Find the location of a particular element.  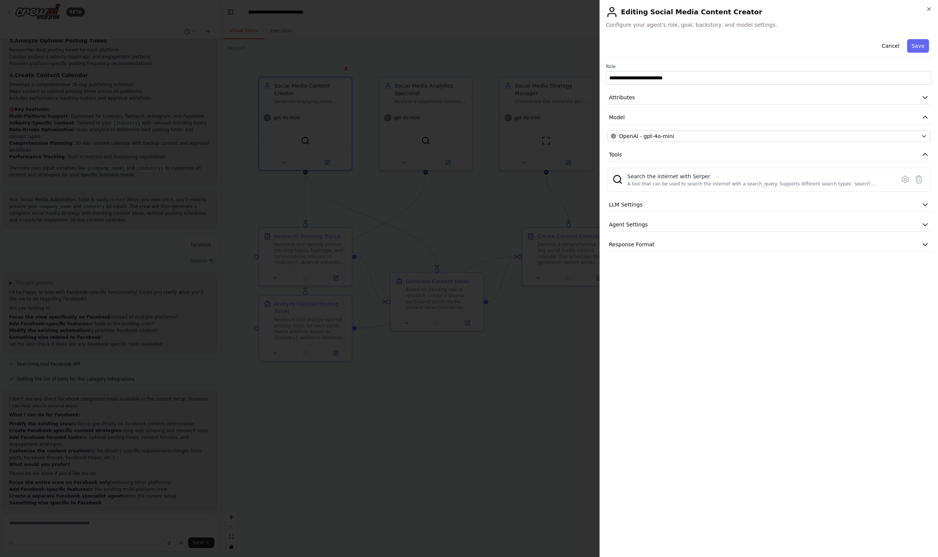

button: Attributes is located at coordinates (769, 97).